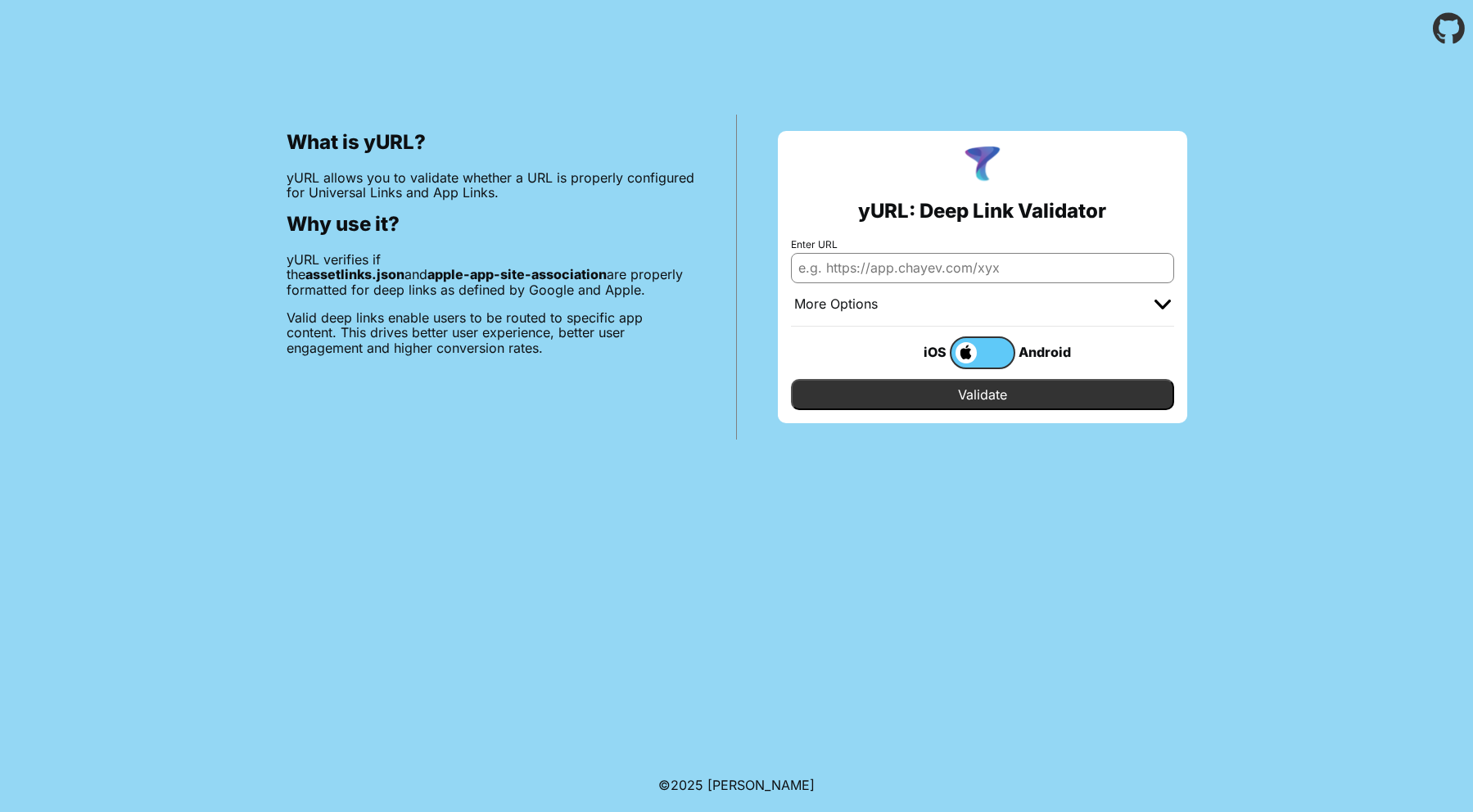 The height and width of the screenshot is (812, 1473). Describe the element at coordinates (355, 274) in the screenshot. I see `b: assetlinks.json` at that location.